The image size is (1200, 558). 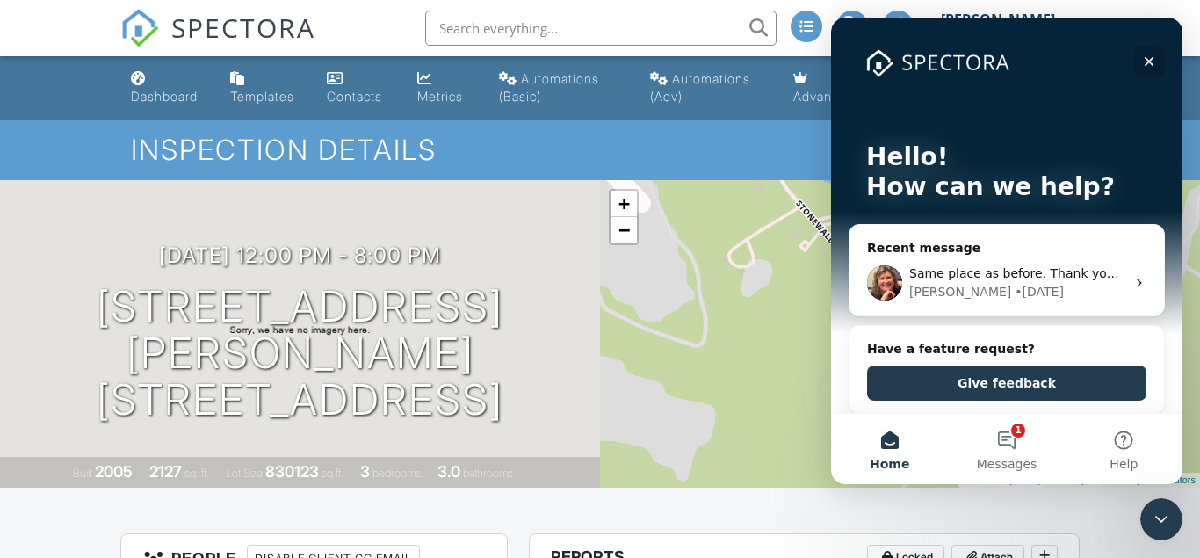 I want to click on div: Metrics, so click(x=440, y=96).